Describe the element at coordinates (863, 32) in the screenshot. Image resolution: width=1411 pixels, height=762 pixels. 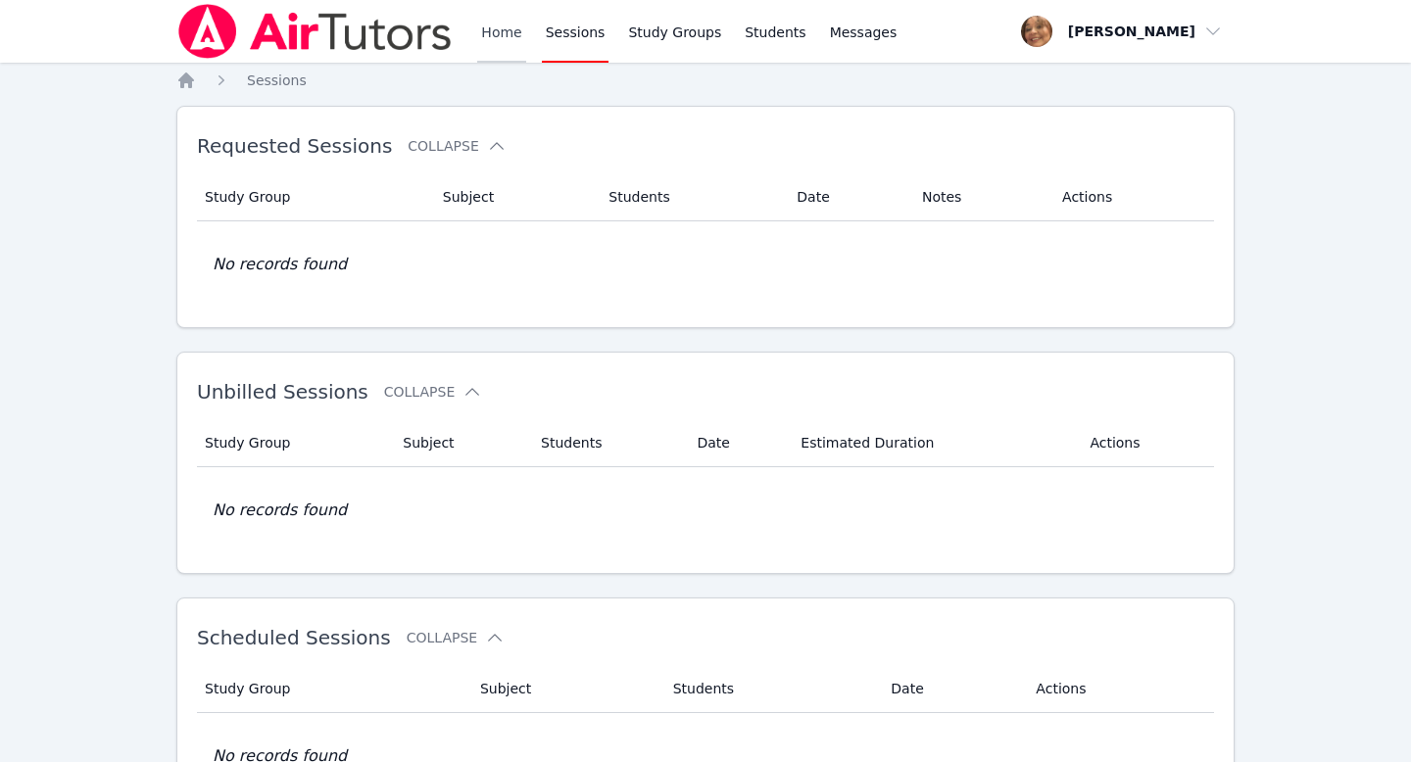
I see `span: Messages` at that location.